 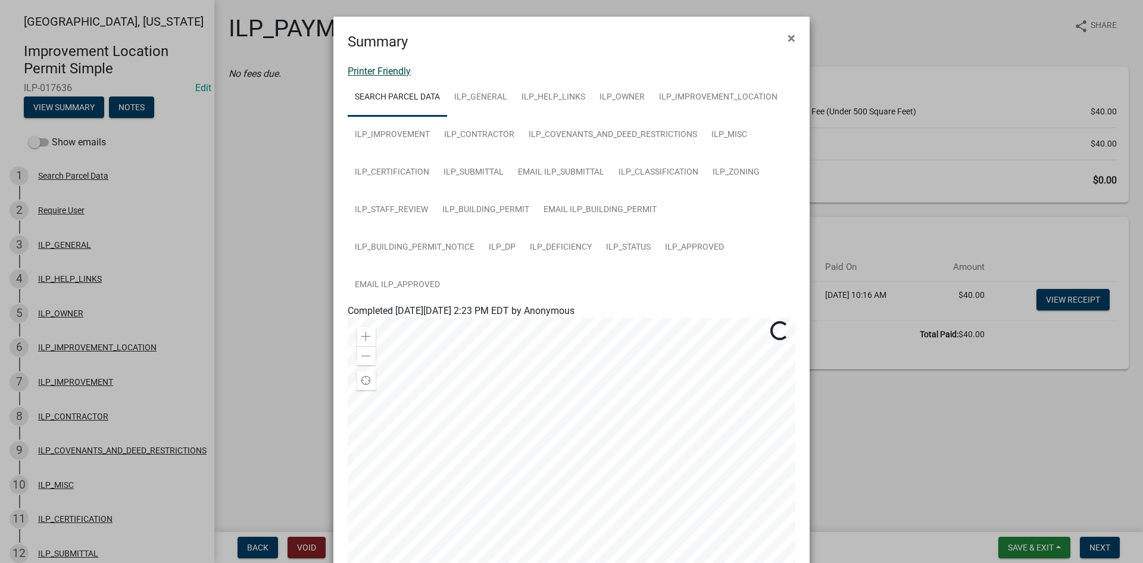 What do you see at coordinates (561, 173) in the screenshot?
I see `a: Email ILP_SUBMITTAL` at bounding box center [561, 173].